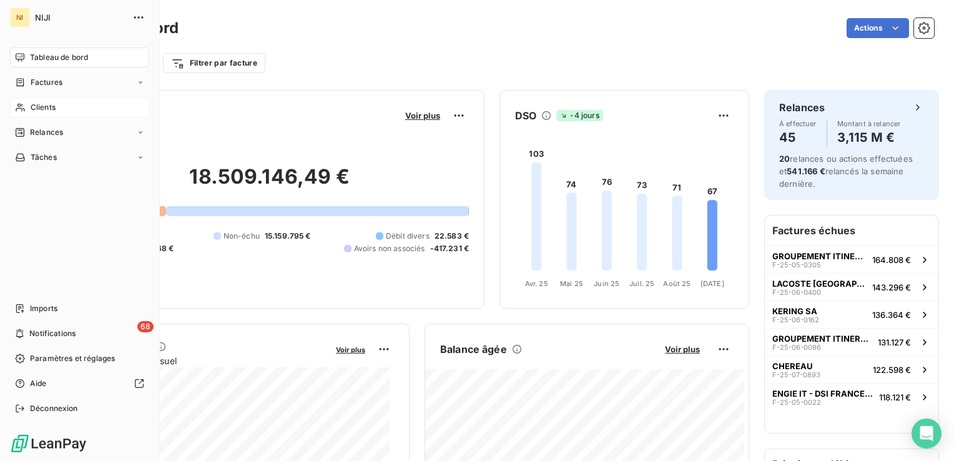 The width and height of the screenshot is (954, 461). I want to click on span: KERING SA, so click(795, 311).